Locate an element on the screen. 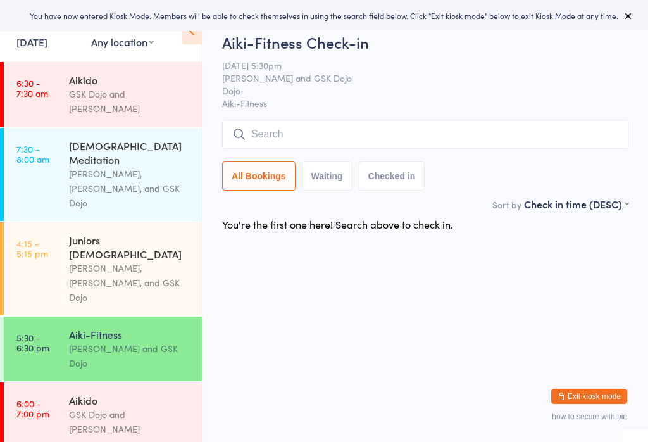  div: Aiki-Fitness is located at coordinates (130, 334).